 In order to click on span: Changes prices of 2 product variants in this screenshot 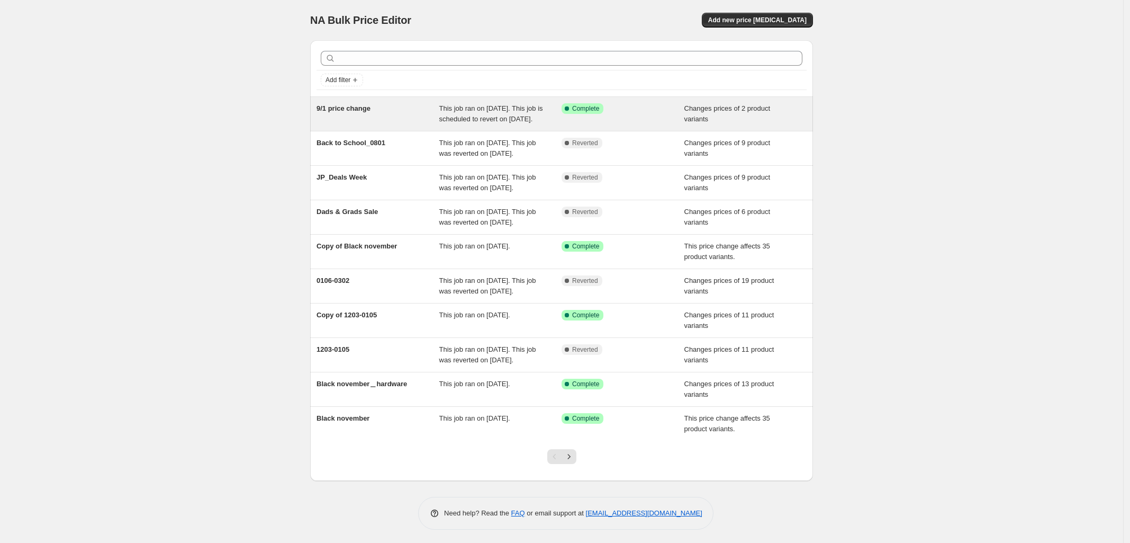, I will do `click(727, 113)`.